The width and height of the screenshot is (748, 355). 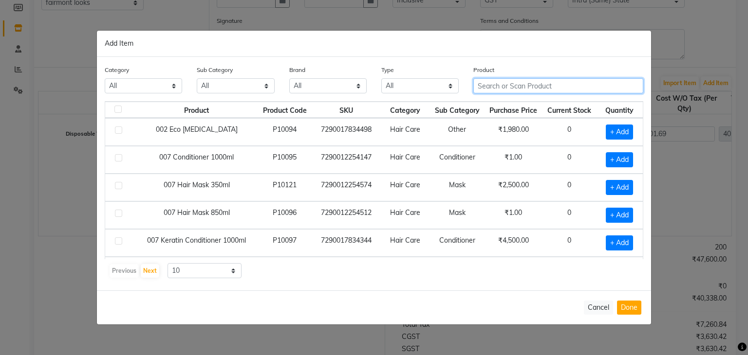 I want to click on td: 007 Hair Mask 350ml, so click(x=196, y=187).